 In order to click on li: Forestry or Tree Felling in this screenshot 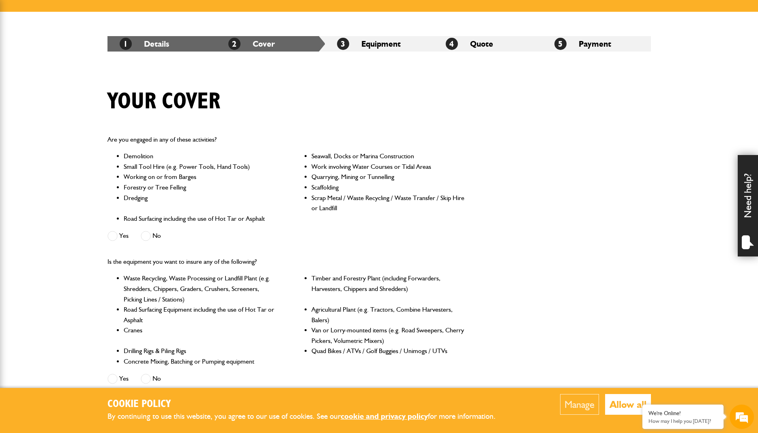, I will do `click(200, 187)`.